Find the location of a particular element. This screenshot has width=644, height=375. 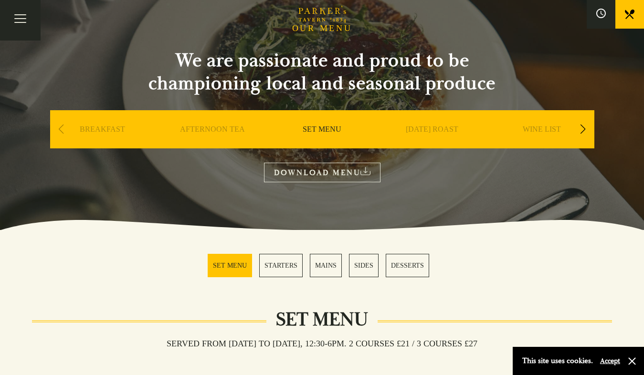

button: Close and accept is located at coordinates (632, 361).